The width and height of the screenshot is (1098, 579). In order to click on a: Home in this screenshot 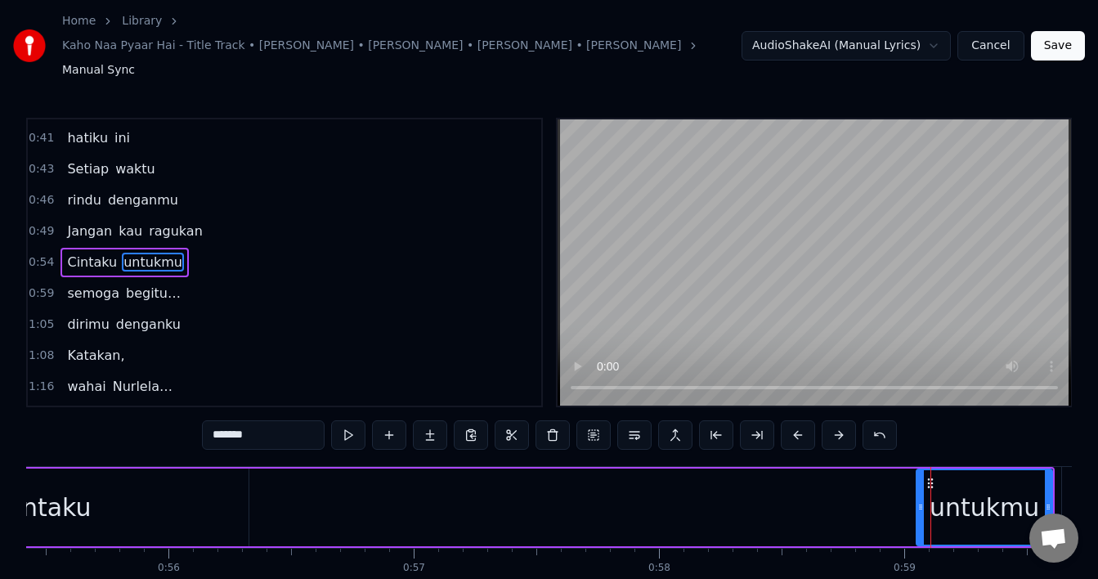, I will do `click(78, 21)`.